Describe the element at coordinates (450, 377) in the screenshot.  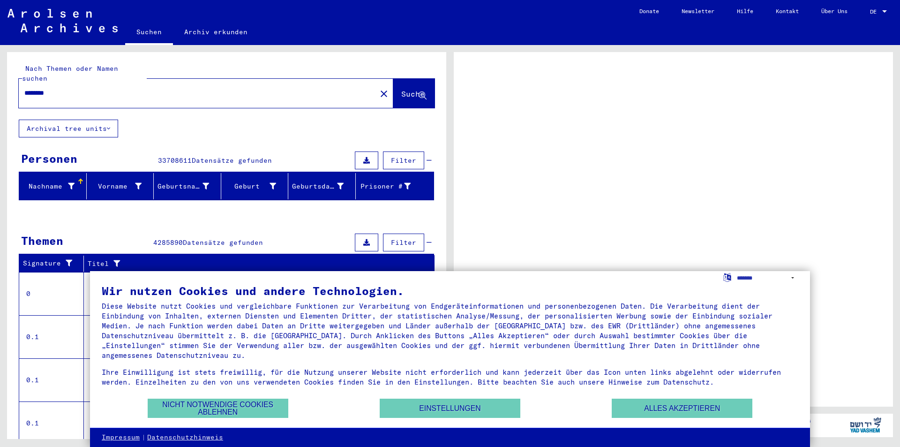
I see `div: Ihre Einwilligung ist stets freiwillig, für die Nutzung unserer Website nicht erforderlich und ka...` at that location.